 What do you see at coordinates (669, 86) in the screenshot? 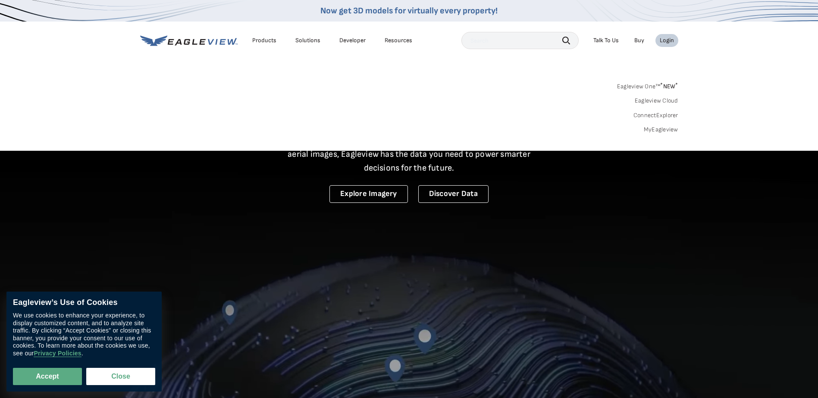
I see `span: NEW` at bounding box center [669, 86].